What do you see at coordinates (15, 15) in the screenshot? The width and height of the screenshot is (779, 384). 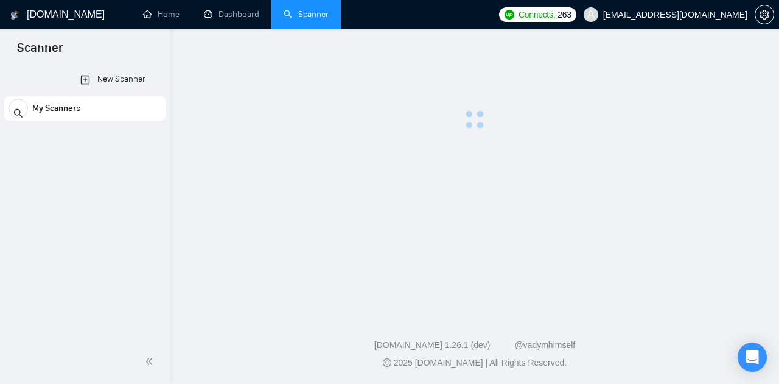 I see `img: logo` at bounding box center [15, 15].